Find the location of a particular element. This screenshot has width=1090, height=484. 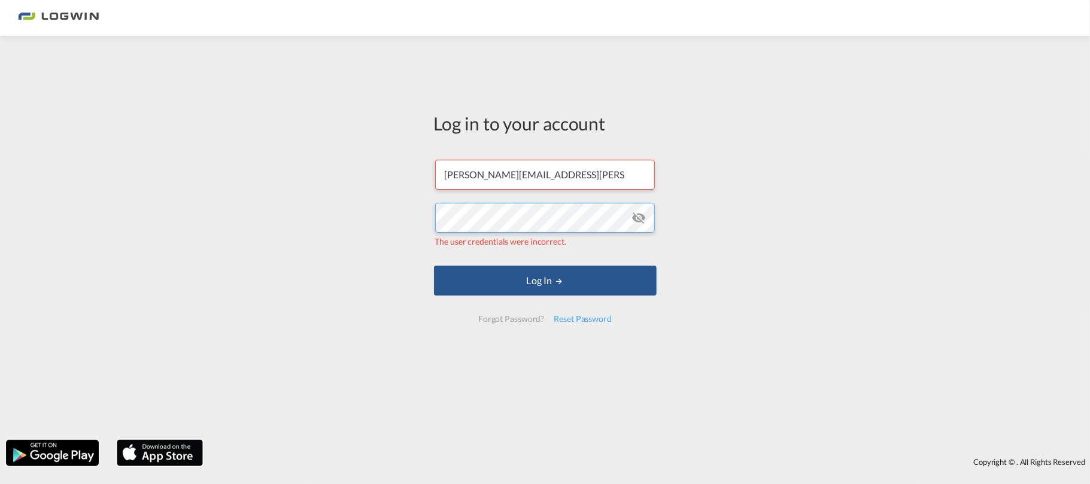

img: apple.png is located at coordinates (160, 453).